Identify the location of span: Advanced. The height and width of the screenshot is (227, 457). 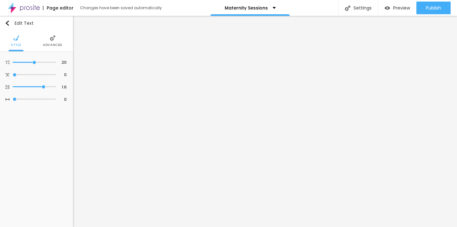
(52, 45).